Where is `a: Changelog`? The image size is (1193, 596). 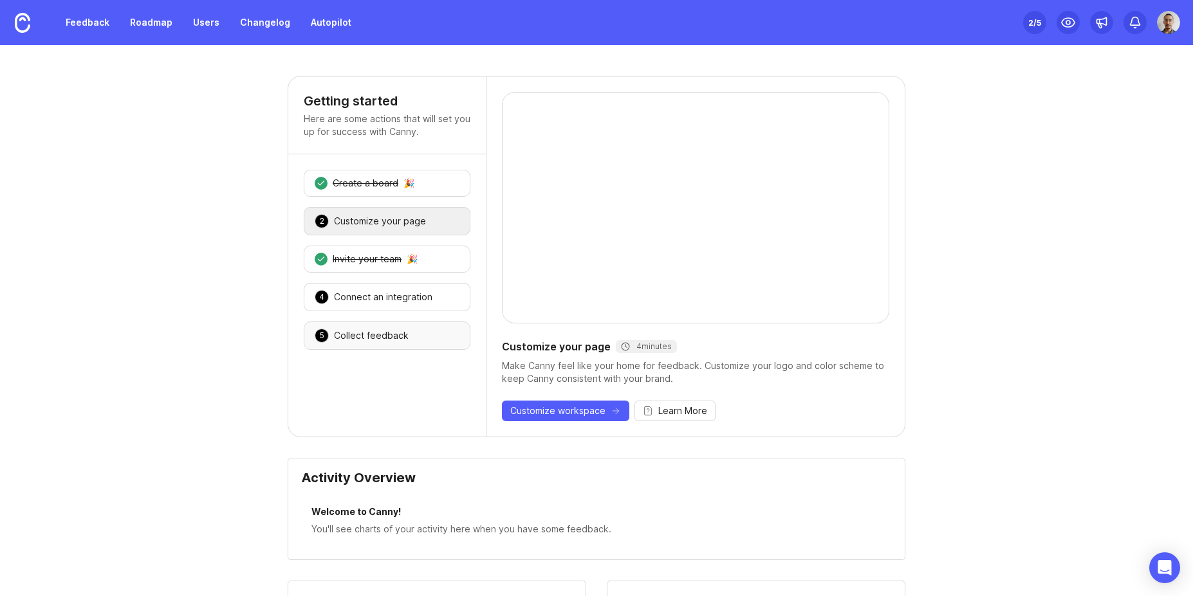 a: Changelog is located at coordinates (265, 23).